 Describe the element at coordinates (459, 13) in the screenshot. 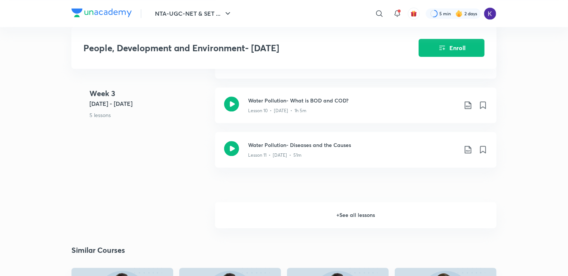

I see `img: streak` at that location.